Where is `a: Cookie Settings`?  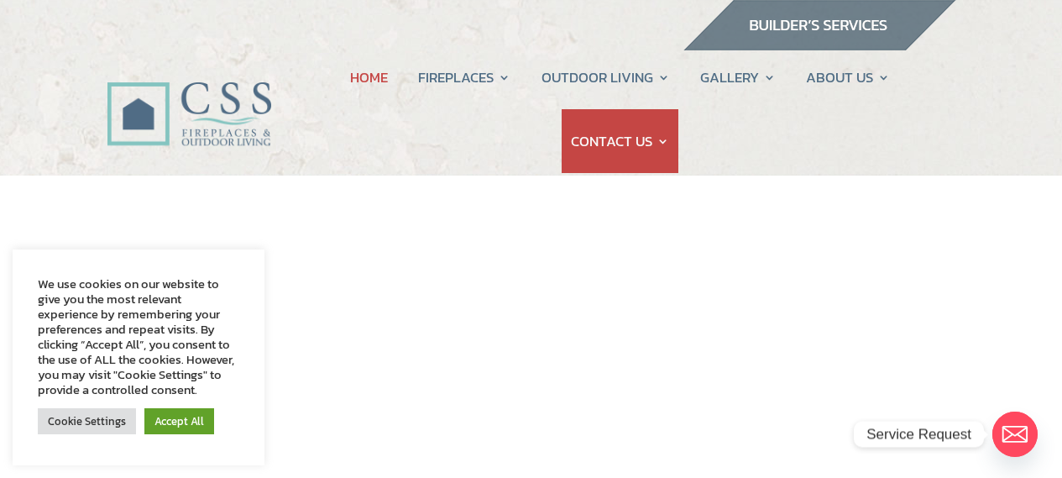
a: Cookie Settings is located at coordinates (86, 420).